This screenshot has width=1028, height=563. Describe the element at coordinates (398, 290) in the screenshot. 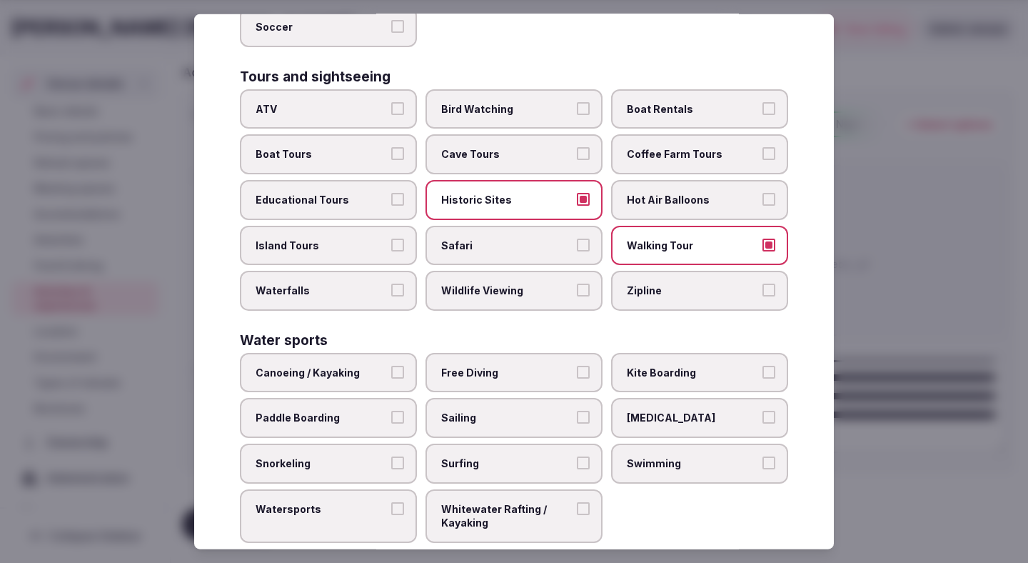

I see `button: Waterfalls` at that location.